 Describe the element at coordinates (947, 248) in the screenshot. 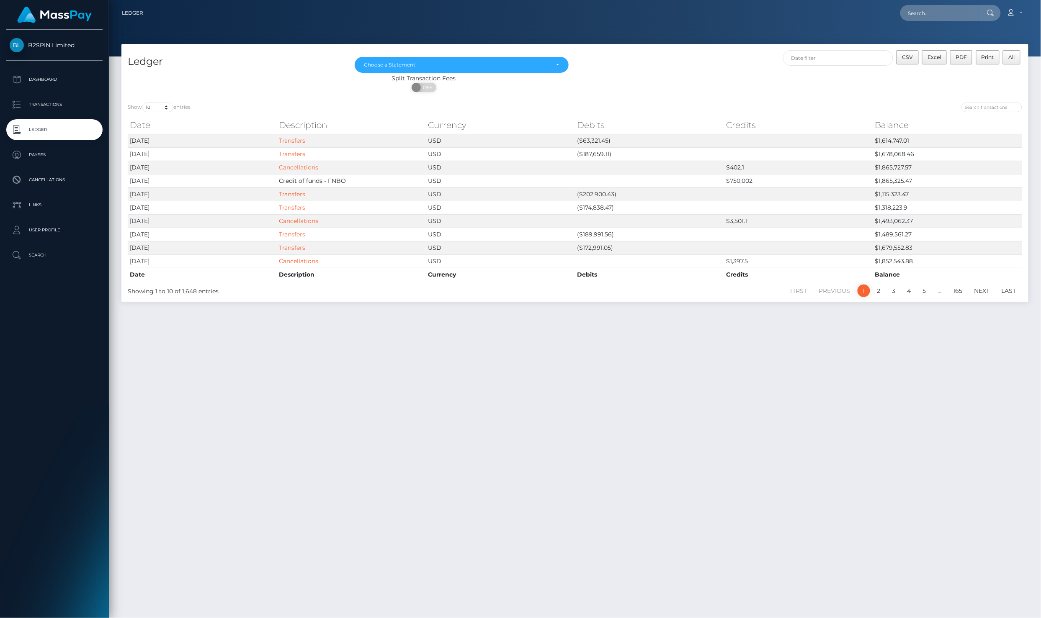

I see `td: $1,679,552.83` at that location.